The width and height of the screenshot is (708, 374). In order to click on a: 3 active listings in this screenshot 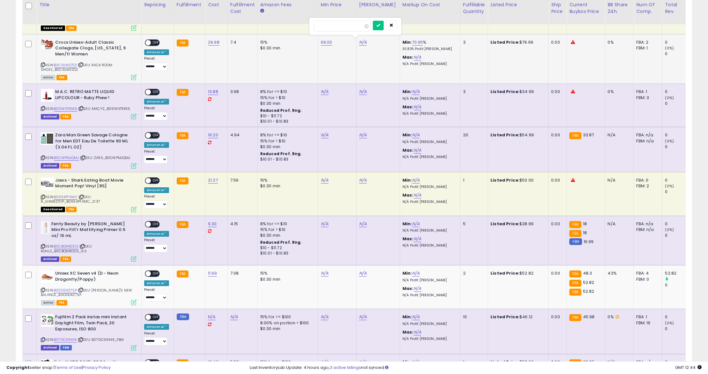, I will do `click(345, 368)`.